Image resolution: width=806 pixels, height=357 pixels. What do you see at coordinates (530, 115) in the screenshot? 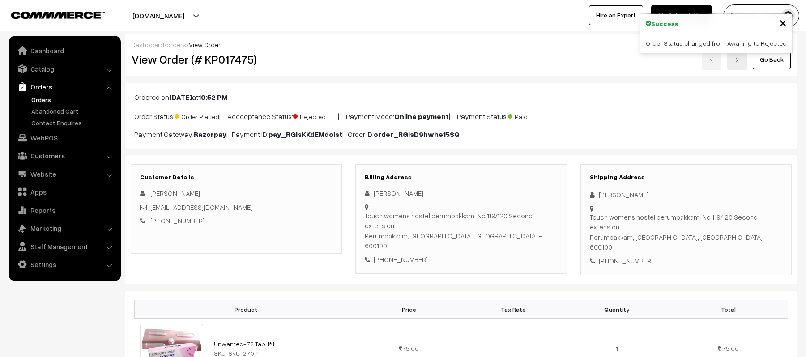
I see `span: Paid` at bounding box center [530, 115].